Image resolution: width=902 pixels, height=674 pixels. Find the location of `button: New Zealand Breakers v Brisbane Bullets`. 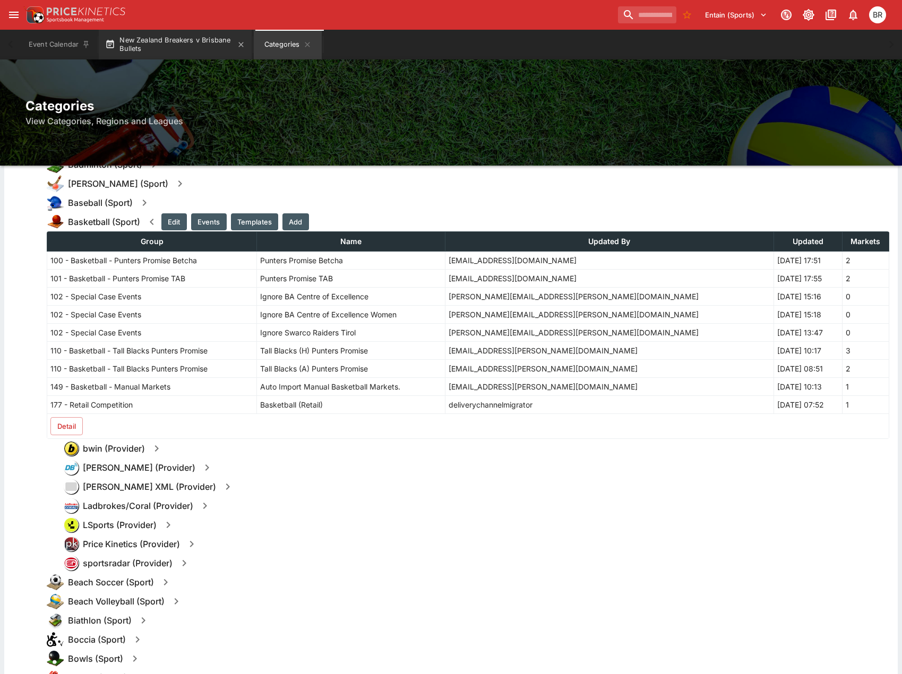

button: New Zealand Breakers v Brisbane Bullets is located at coordinates (175, 45).